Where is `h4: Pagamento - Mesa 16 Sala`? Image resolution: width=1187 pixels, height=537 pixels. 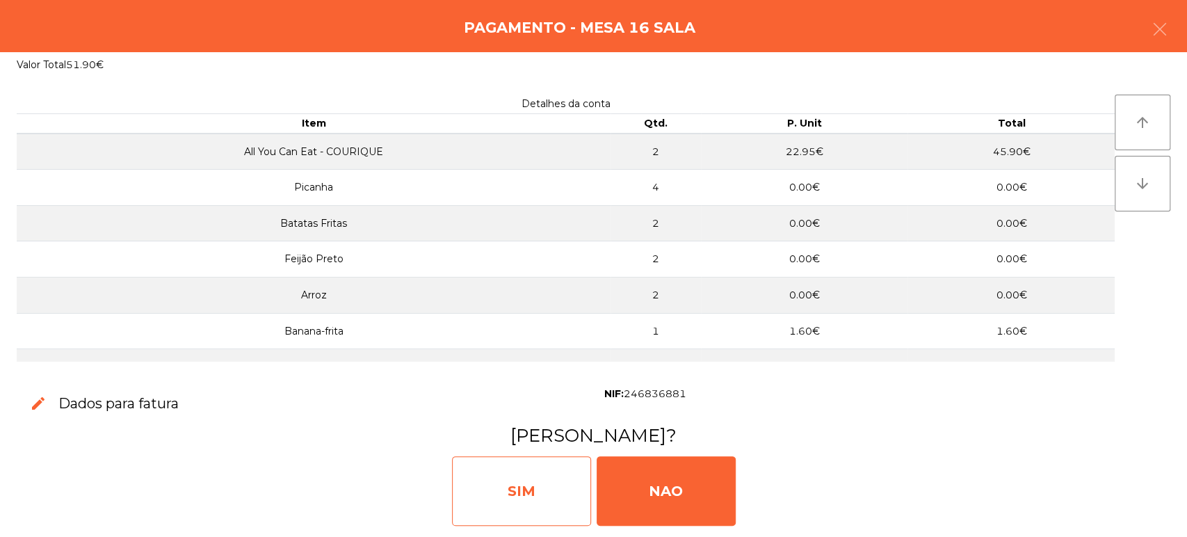 h4: Pagamento - Mesa 16 Sala is located at coordinates (579, 28).